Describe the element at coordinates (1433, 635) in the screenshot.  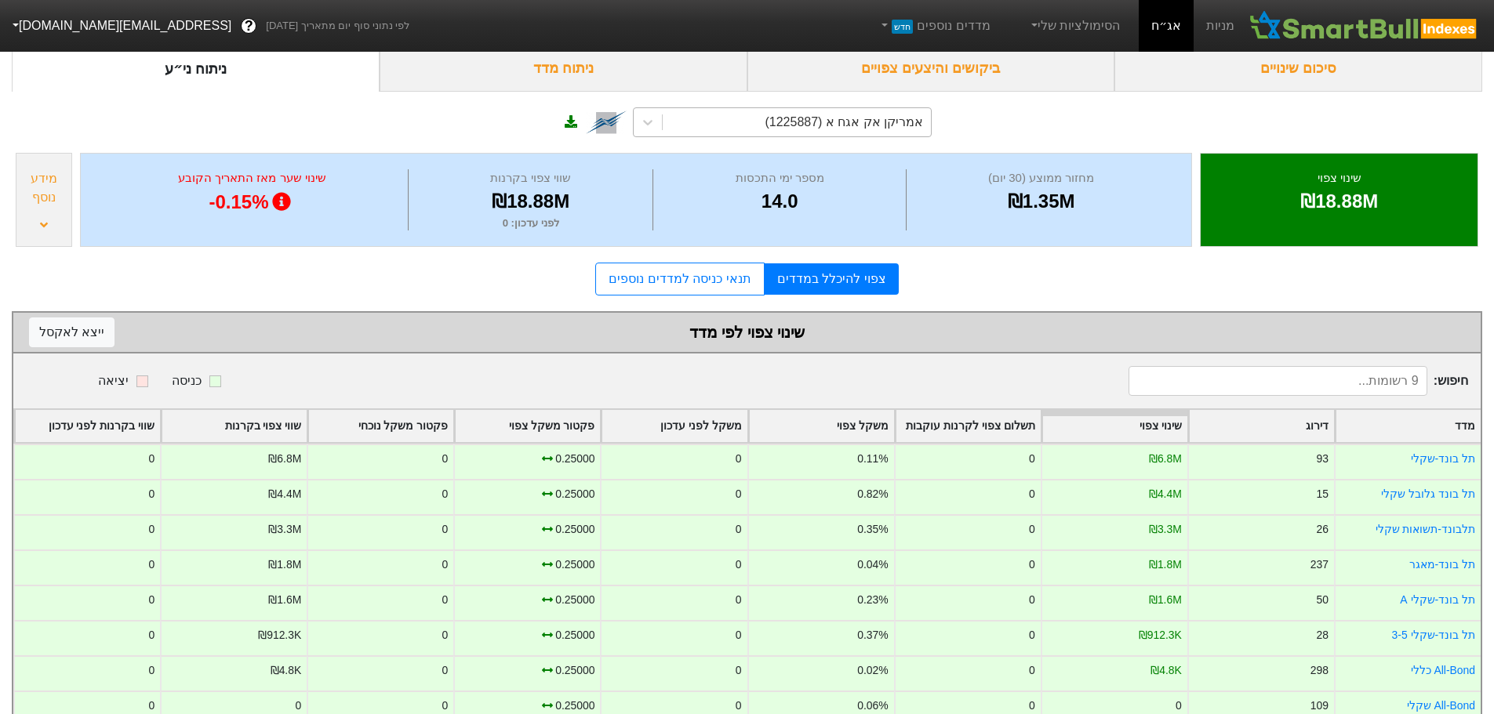
I see `a: תל בונד-שקלי 3-5` at that location.